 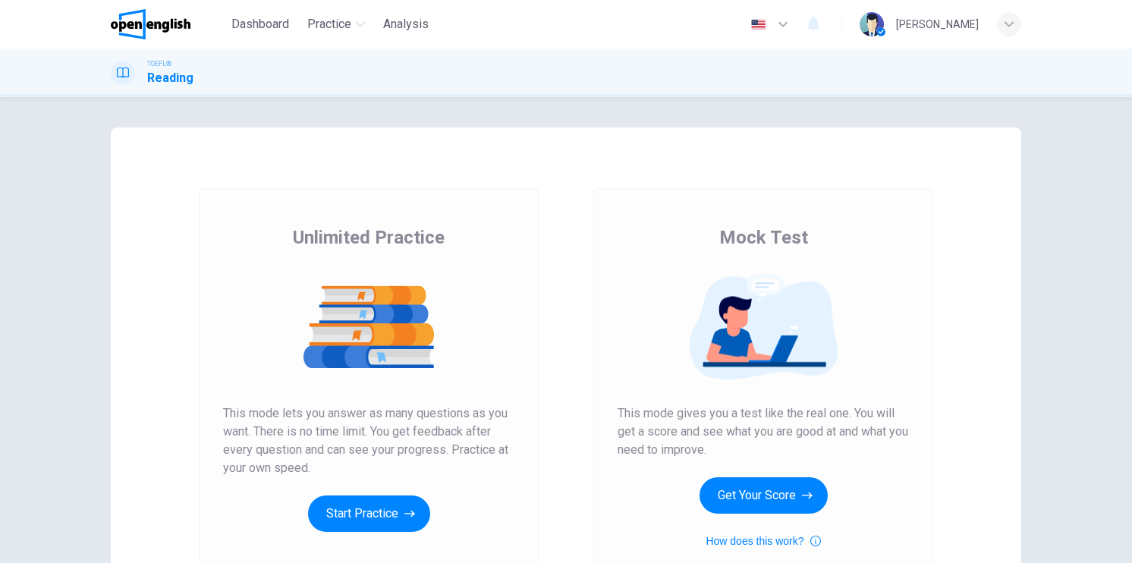 I want to click on span: Unlimited Practice, so click(x=369, y=237).